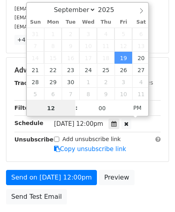  What do you see at coordinates (71, 70) in the screenshot?
I see `span: September 23, 2025` at bounding box center [71, 70].